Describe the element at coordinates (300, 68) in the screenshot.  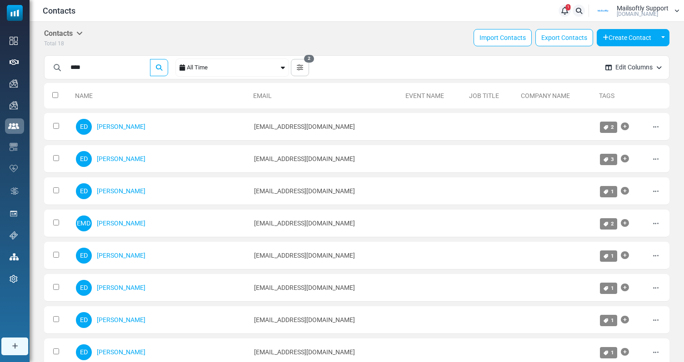
I see `button: 2` at that location.